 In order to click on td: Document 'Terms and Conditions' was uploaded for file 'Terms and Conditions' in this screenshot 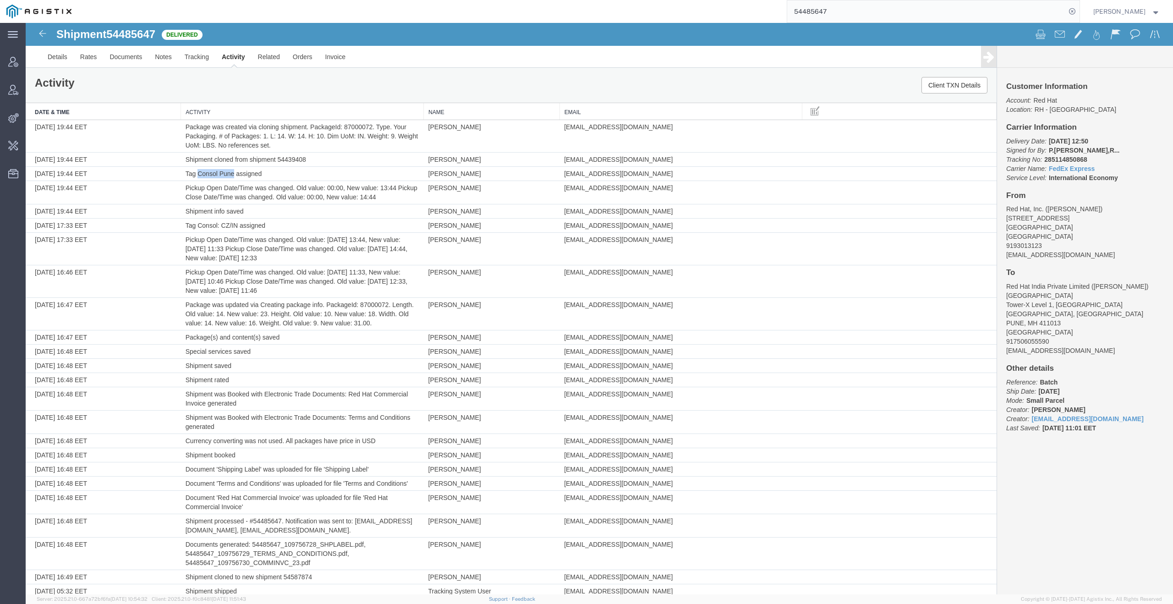, I will do `click(277, 461)`.